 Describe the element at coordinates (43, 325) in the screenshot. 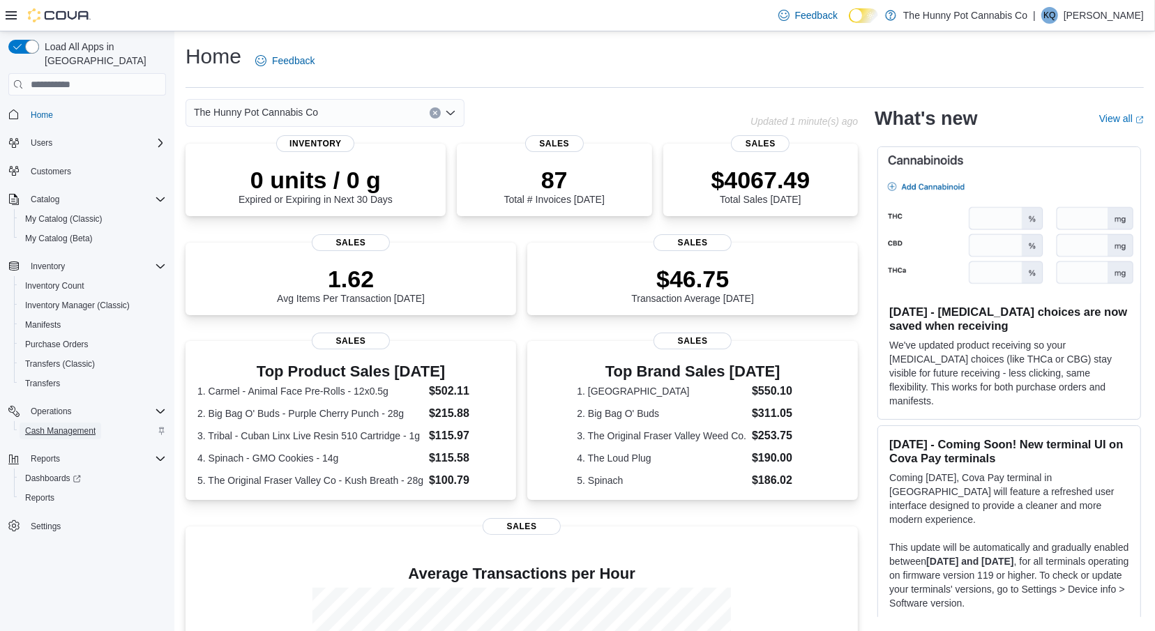

I see `a: Manifests` at that location.